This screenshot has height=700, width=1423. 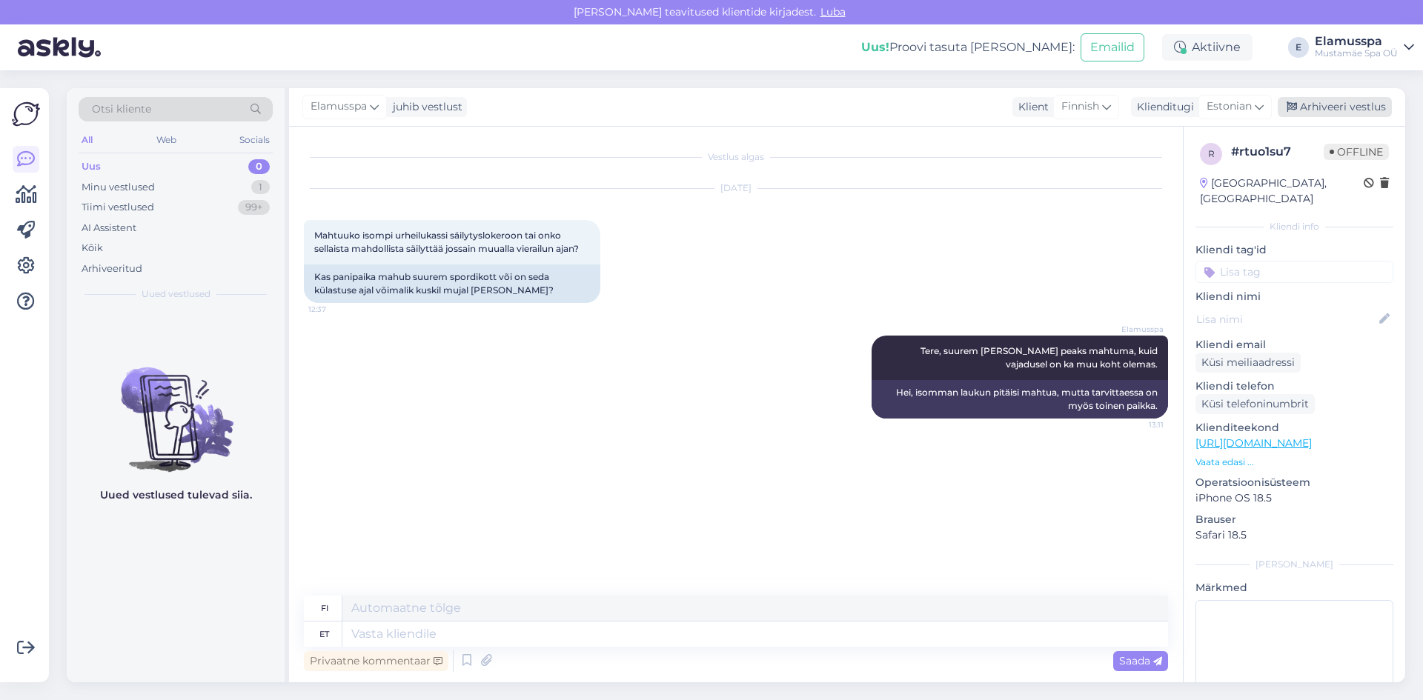 What do you see at coordinates (1294, 462) in the screenshot?
I see `p: Vaata edasi ...` at bounding box center [1294, 462].